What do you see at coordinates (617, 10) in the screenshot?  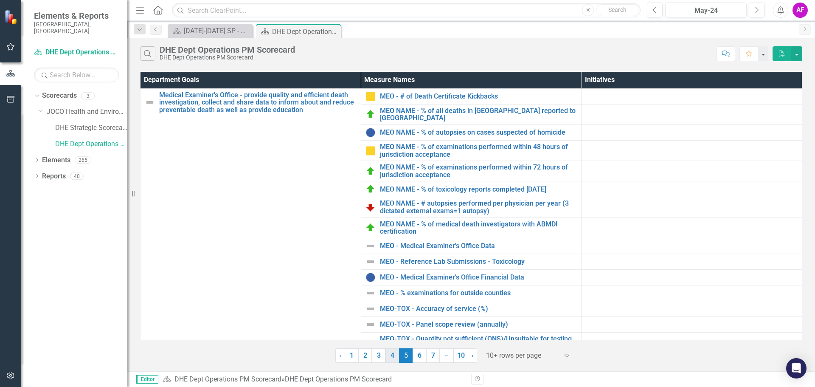 I see `span: Search` at bounding box center [617, 10].